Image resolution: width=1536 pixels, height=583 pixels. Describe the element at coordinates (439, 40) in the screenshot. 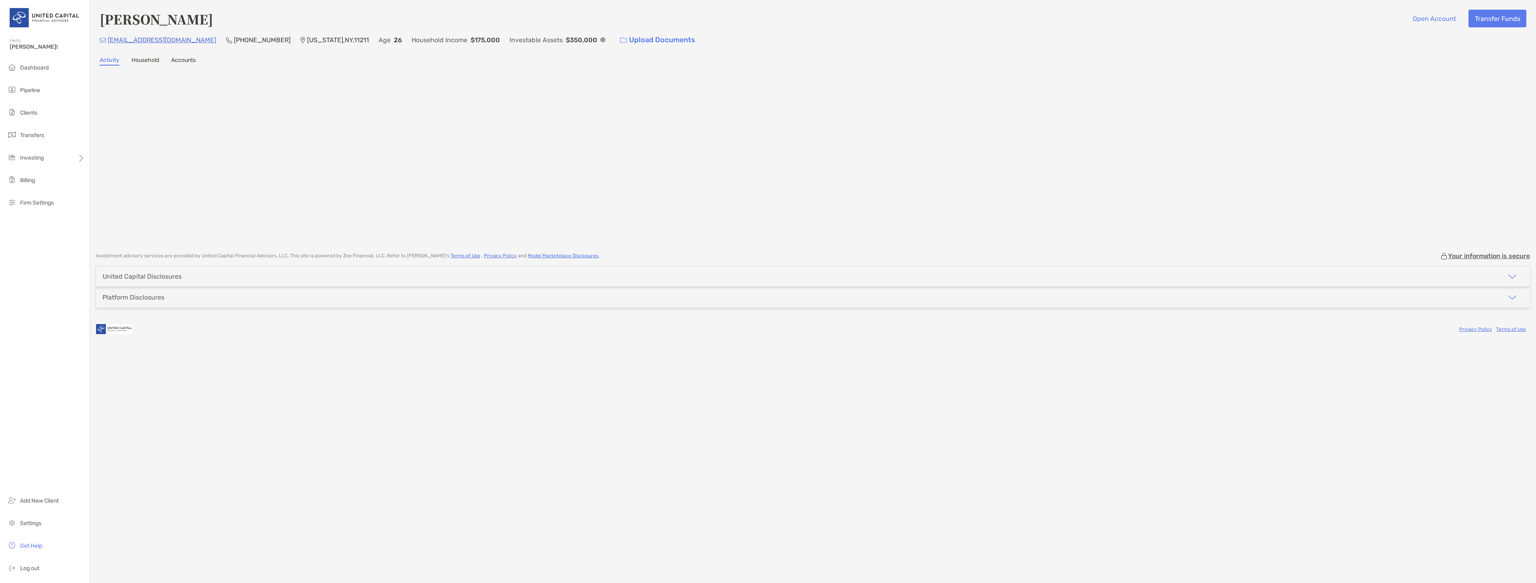

I see `p: Household Income` at that location.